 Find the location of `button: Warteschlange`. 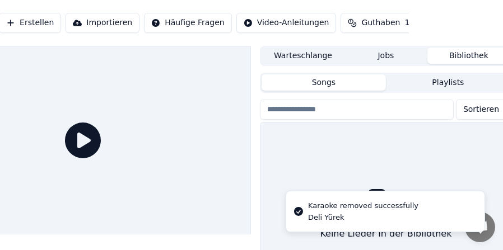

button: Warteschlange is located at coordinates (303, 55).